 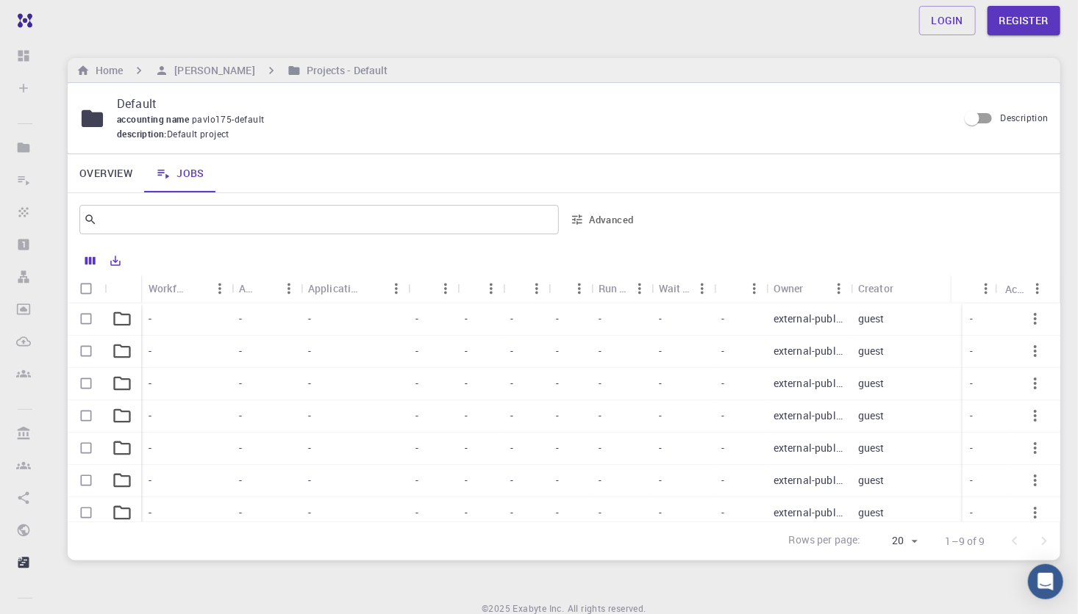 What do you see at coordinates (1015, 289) in the screenshot?
I see `div: Actions` at bounding box center [1015, 289].